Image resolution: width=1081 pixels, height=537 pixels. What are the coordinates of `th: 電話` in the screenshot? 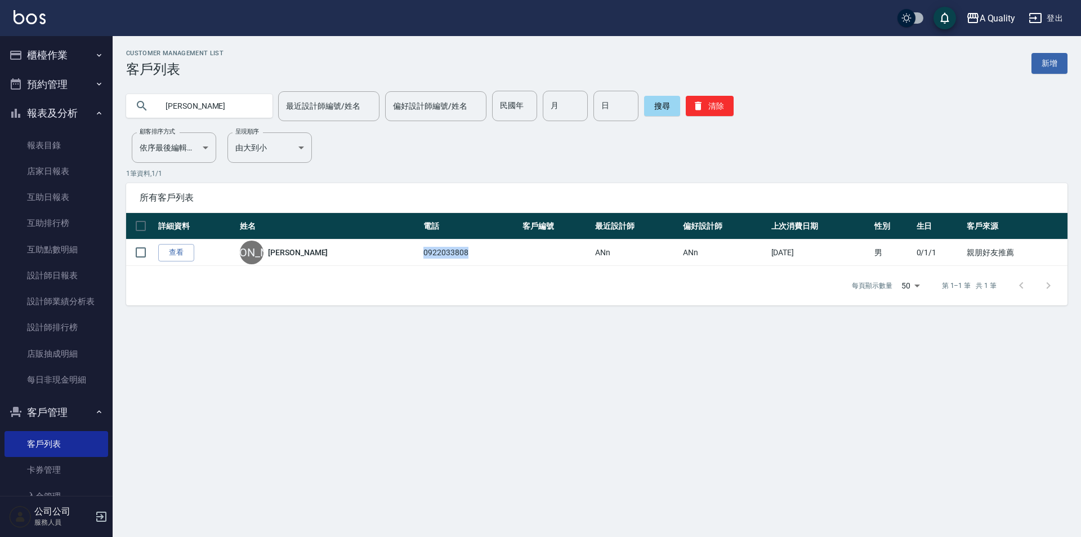 It's located at (470, 226).